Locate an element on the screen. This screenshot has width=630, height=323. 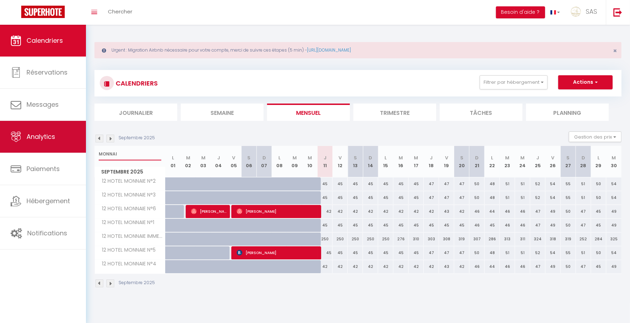
div: Urgent : Migration Airbnb nécessaire pour votre compte, merci de suivre ces étapes (5 min) - is located at coordinates (358, 50).